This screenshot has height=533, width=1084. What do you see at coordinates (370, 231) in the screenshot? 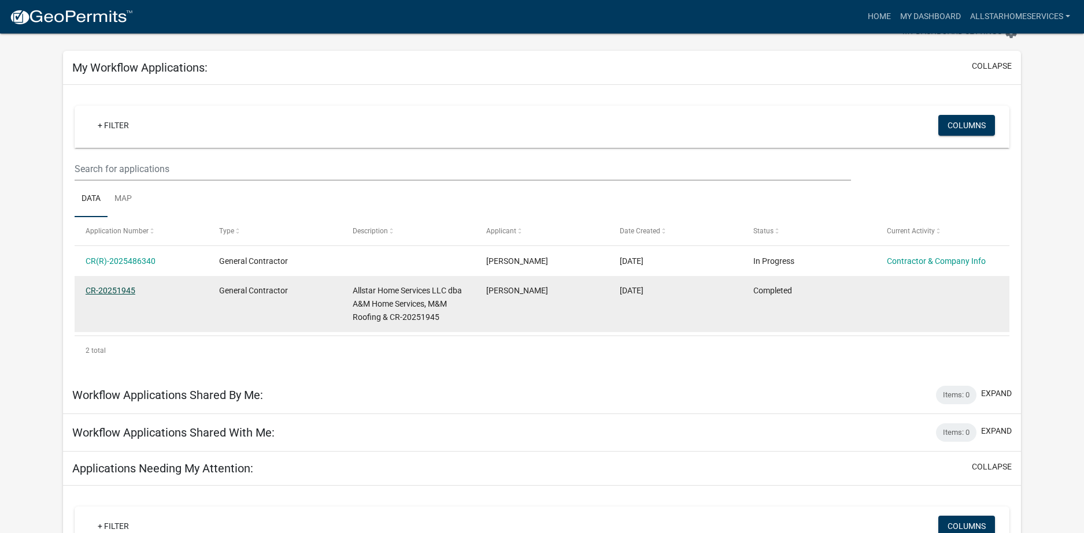
I see `span: Description` at bounding box center [370, 231].